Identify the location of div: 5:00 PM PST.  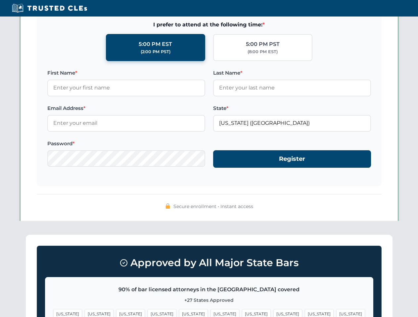
(263, 44).